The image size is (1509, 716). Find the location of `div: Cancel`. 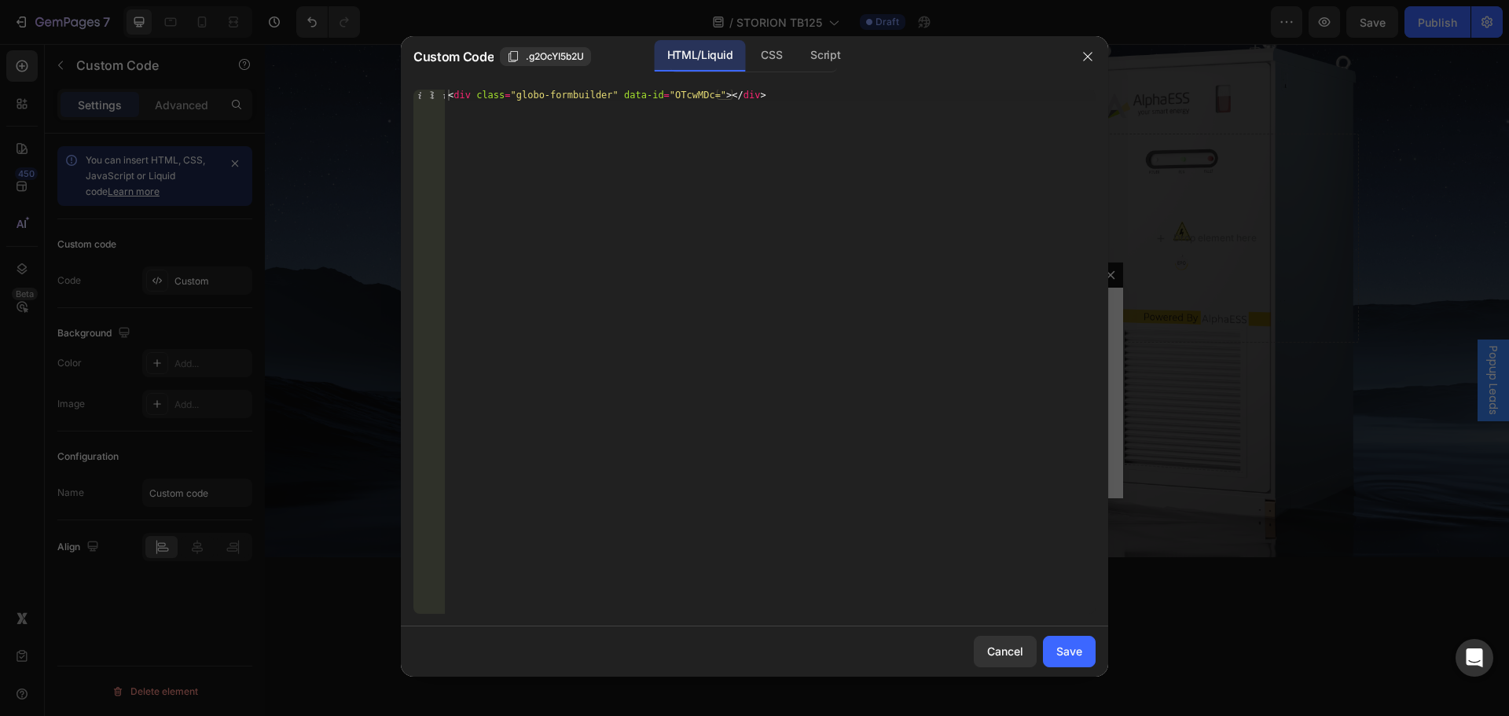

div: Cancel is located at coordinates (1005, 651).